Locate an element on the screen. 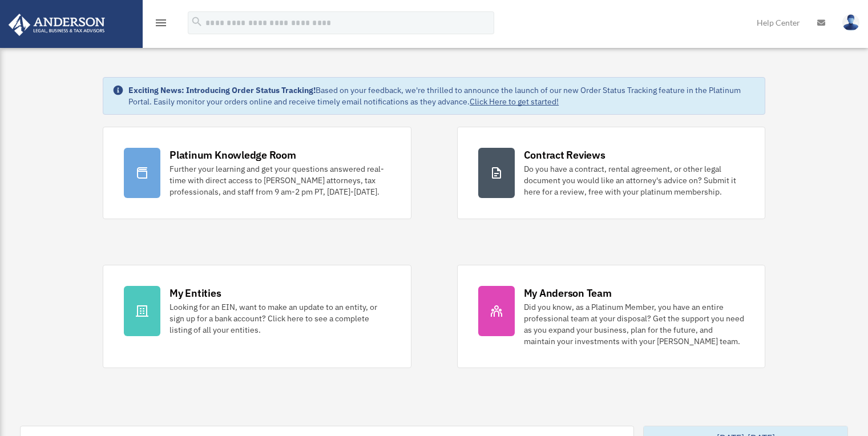  i: search is located at coordinates (197, 22).